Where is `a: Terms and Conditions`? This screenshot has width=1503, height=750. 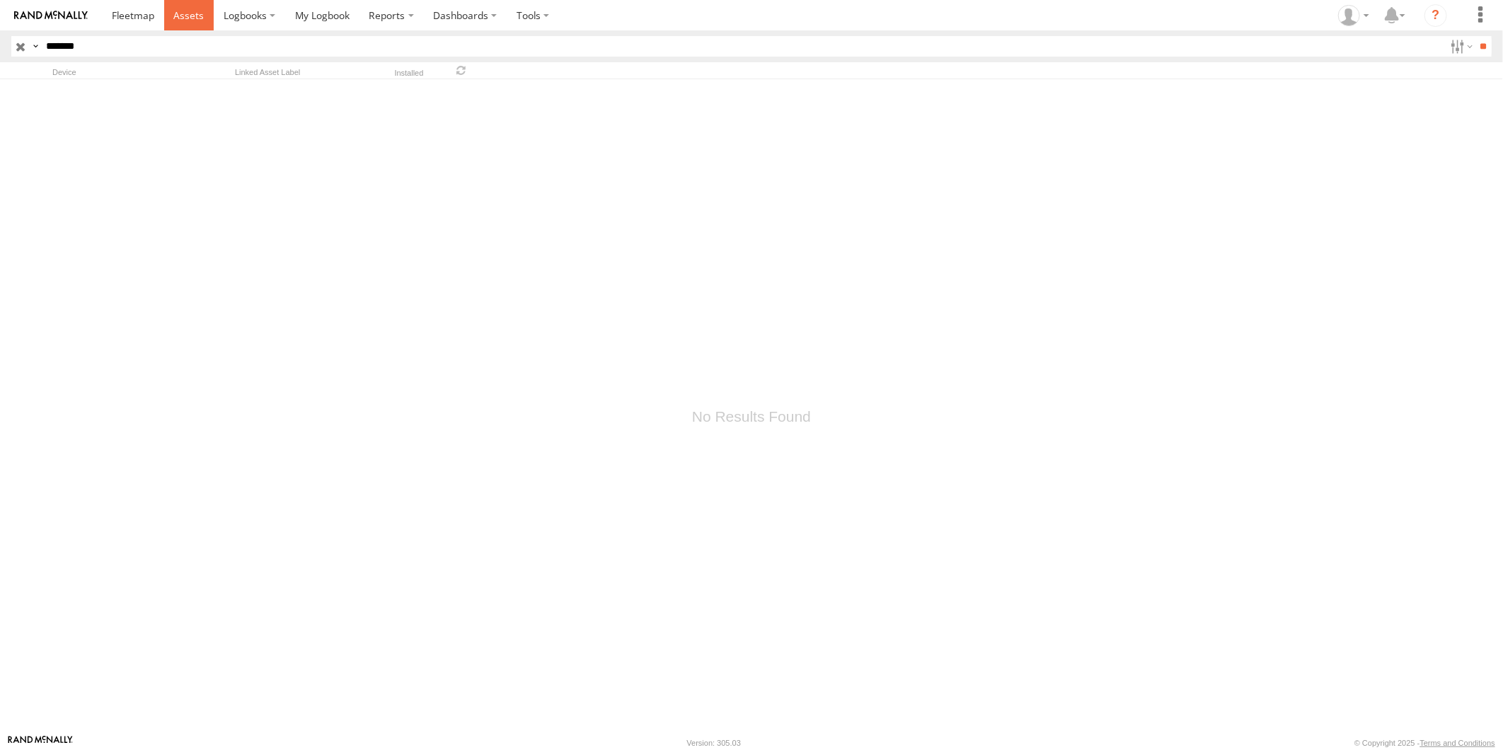 a: Terms and Conditions is located at coordinates (1457, 743).